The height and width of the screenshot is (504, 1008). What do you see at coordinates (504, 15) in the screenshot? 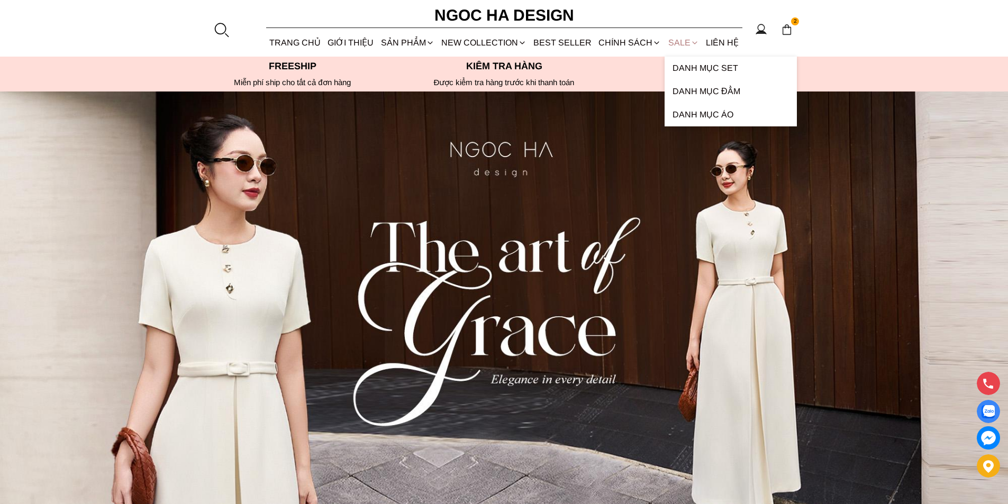
I see `a: Ngoc Ha Design` at bounding box center [504, 15].